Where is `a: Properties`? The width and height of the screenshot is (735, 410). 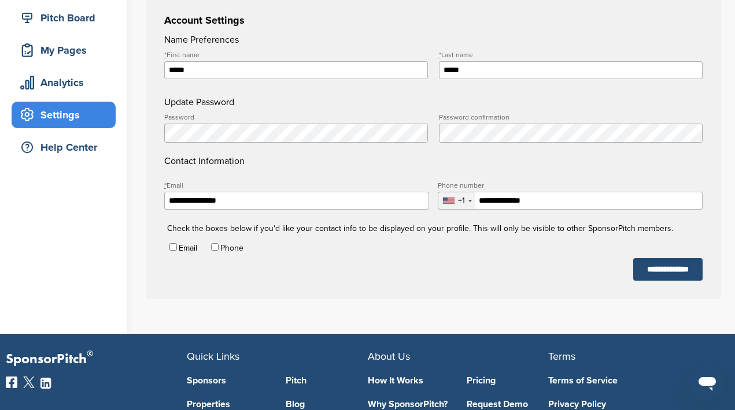 a: Properties is located at coordinates (227, 405).